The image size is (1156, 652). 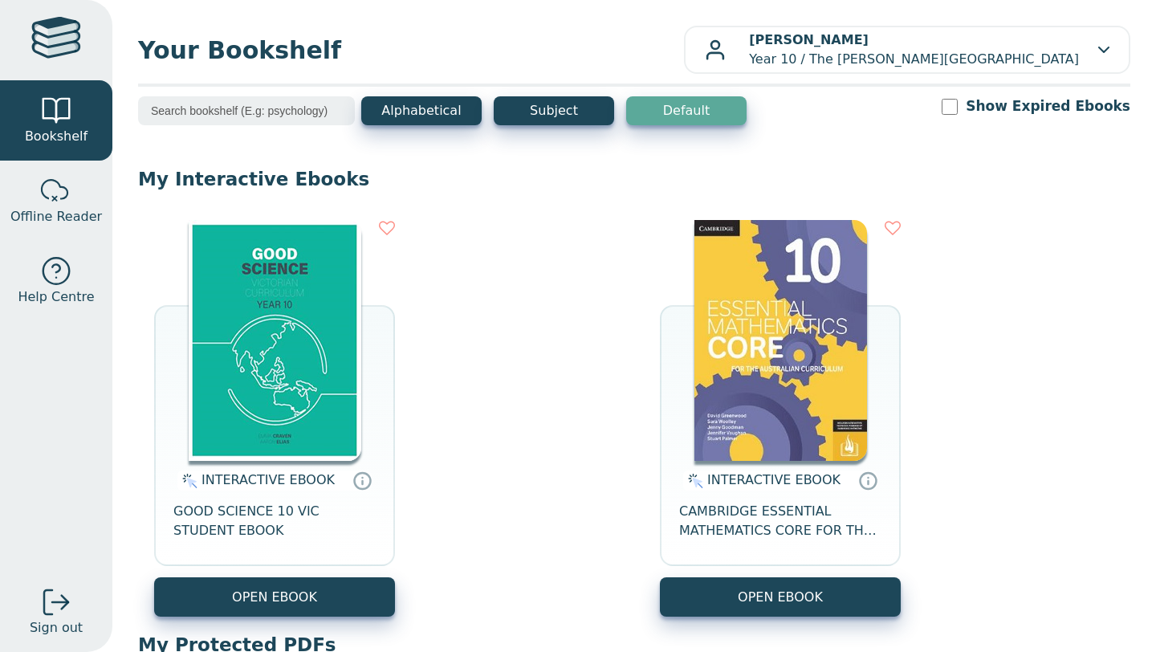 What do you see at coordinates (56, 628) in the screenshot?
I see `span: Sign out` at bounding box center [56, 628].